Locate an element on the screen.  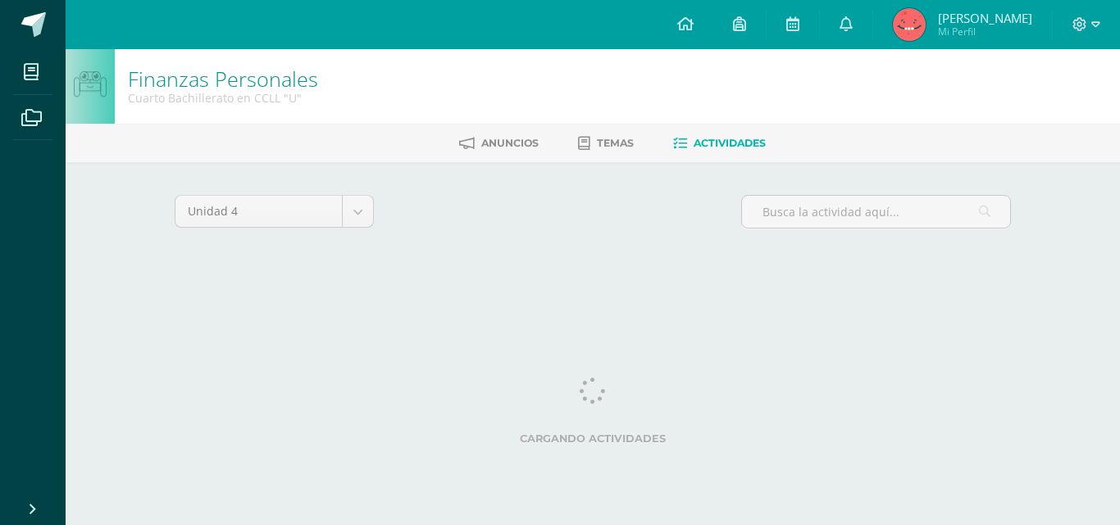
span: Unidad 4 is located at coordinates (258, 211).